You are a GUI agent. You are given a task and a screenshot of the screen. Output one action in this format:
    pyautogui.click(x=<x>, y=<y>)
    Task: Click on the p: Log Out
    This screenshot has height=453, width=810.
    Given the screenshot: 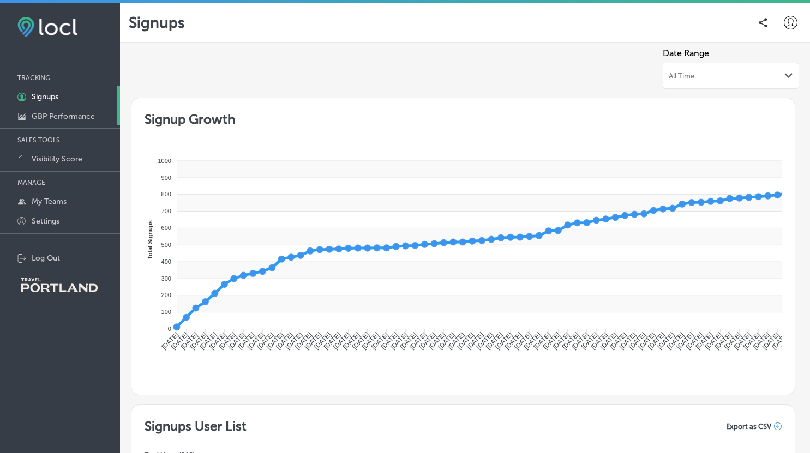 What is the action you would take?
    pyautogui.click(x=46, y=258)
    